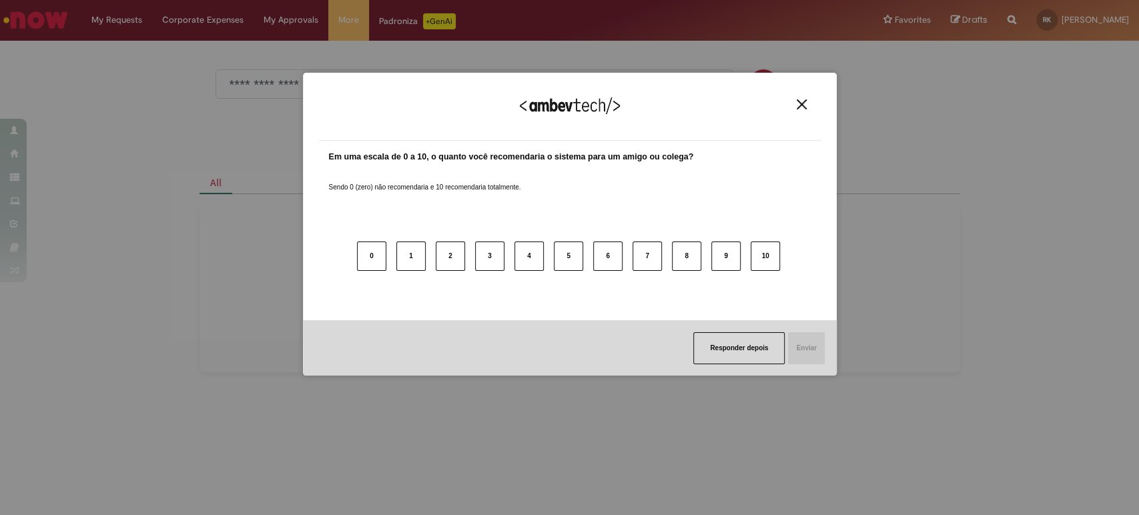 The width and height of the screenshot is (1139, 515). I want to click on button: 10, so click(765, 256).